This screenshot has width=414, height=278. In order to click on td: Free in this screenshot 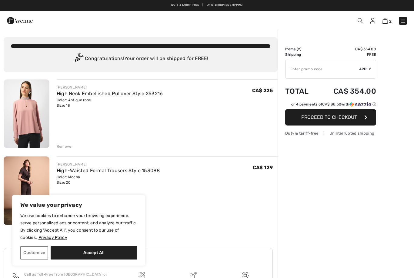, I will do `click(346, 55)`.